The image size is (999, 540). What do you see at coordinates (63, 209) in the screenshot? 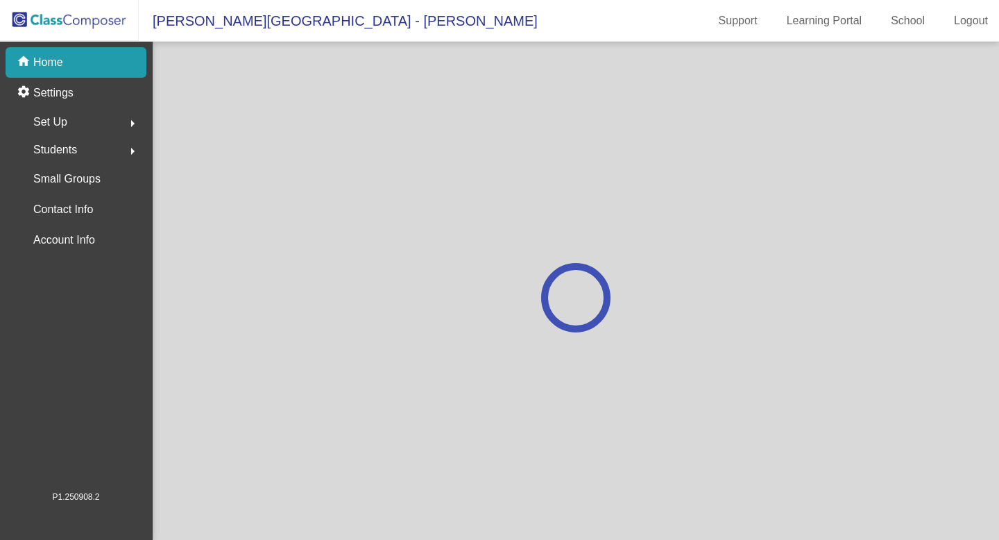
I see `p: Contact Info` at bounding box center [63, 209].